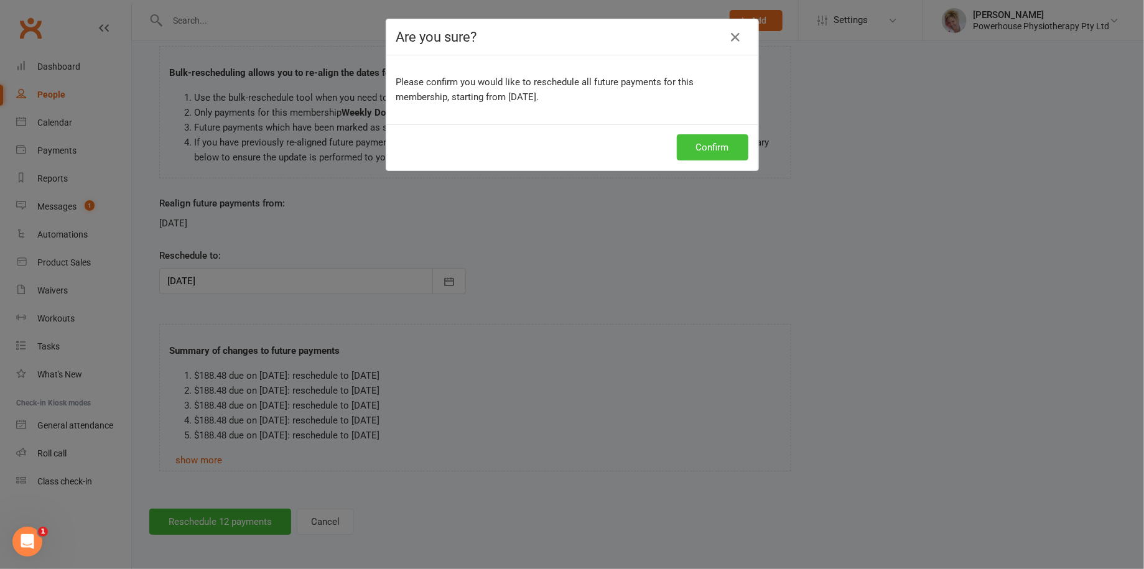 This screenshot has height=569, width=1144. What do you see at coordinates (736, 37) in the screenshot?
I see `button: Close` at bounding box center [736, 37].